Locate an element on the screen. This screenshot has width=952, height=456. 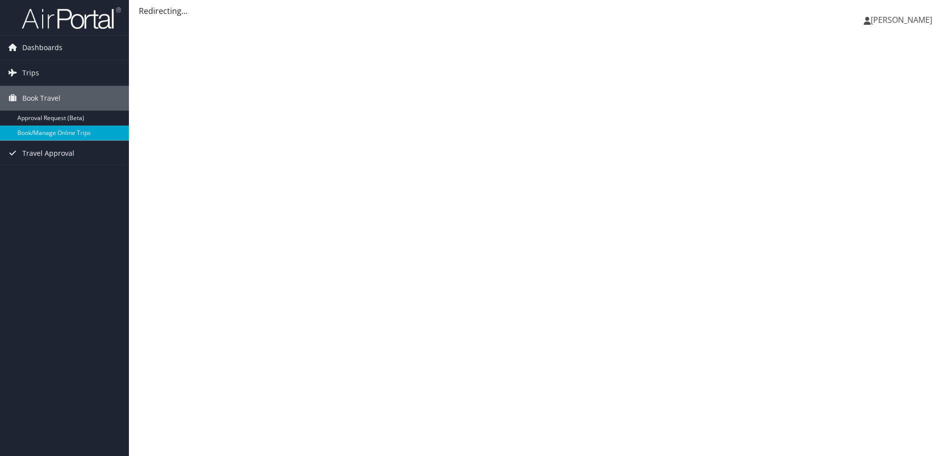
div: Redirecting... is located at coordinates (540, 11).